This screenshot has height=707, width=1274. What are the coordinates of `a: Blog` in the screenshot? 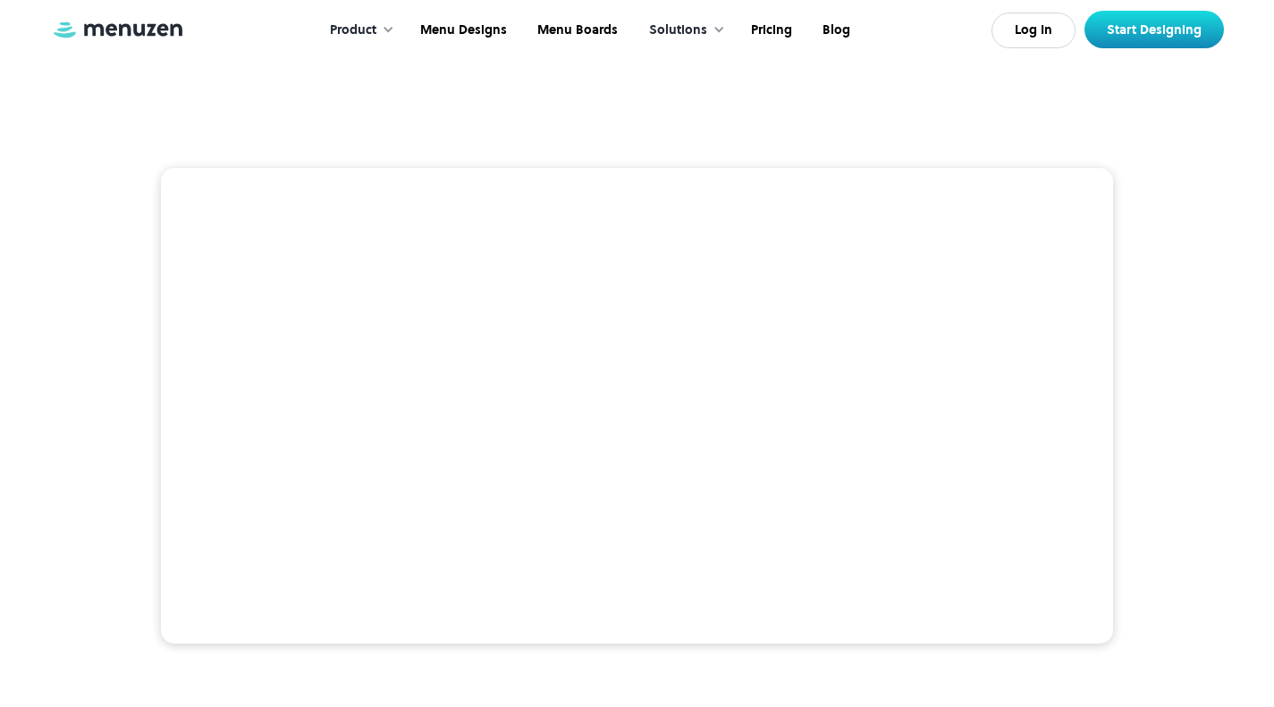 It's located at (834, 30).